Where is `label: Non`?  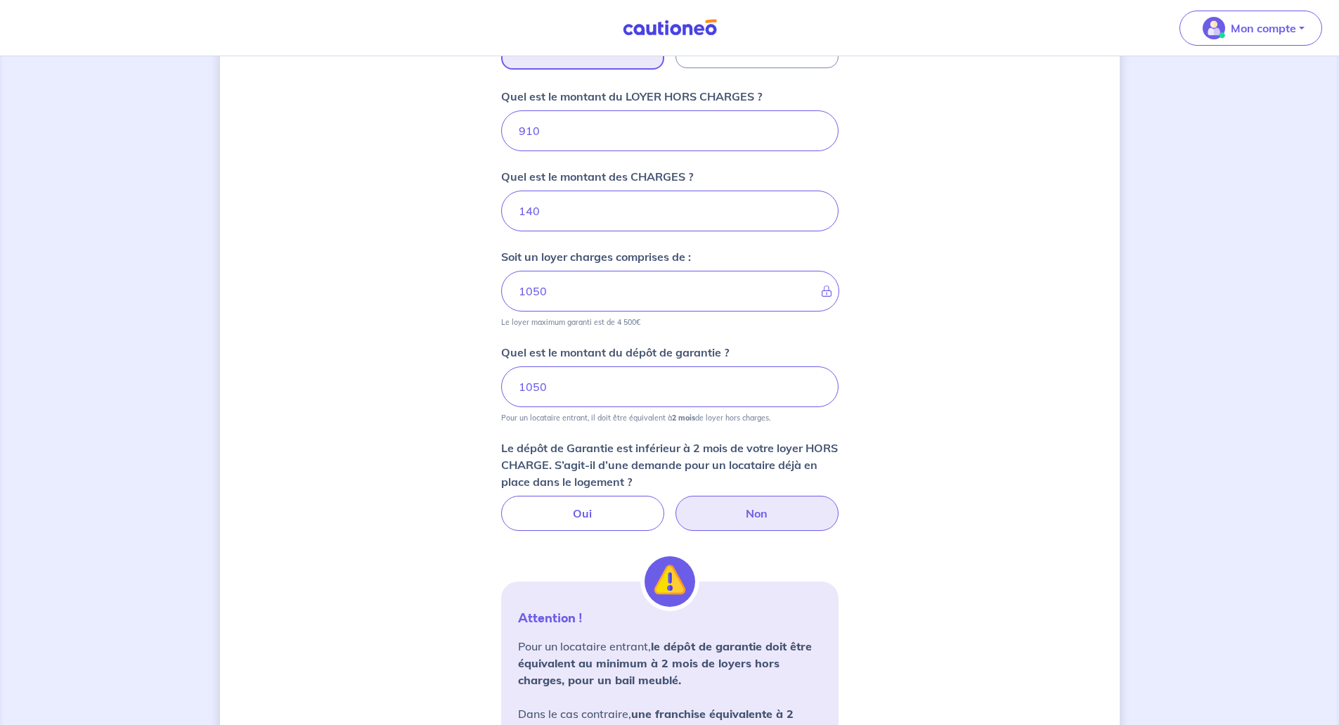
label: Non is located at coordinates (757, 513).